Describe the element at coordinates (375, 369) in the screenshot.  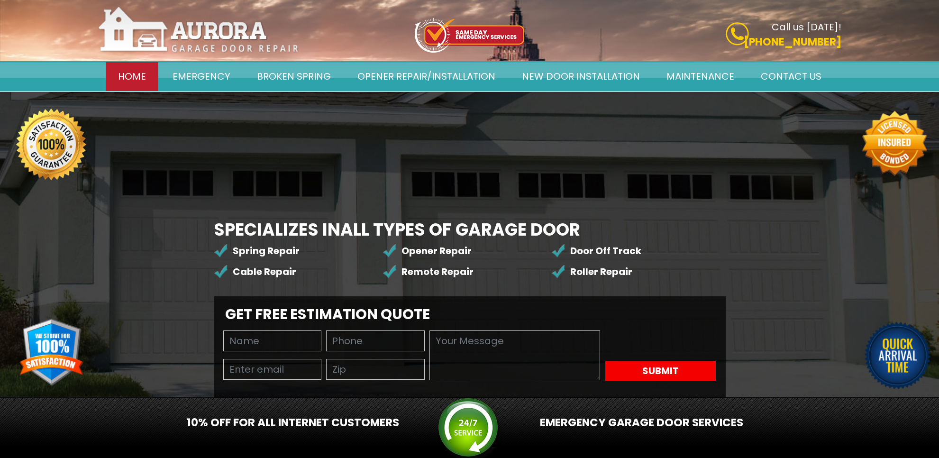
I see `input: Zip` at that location.